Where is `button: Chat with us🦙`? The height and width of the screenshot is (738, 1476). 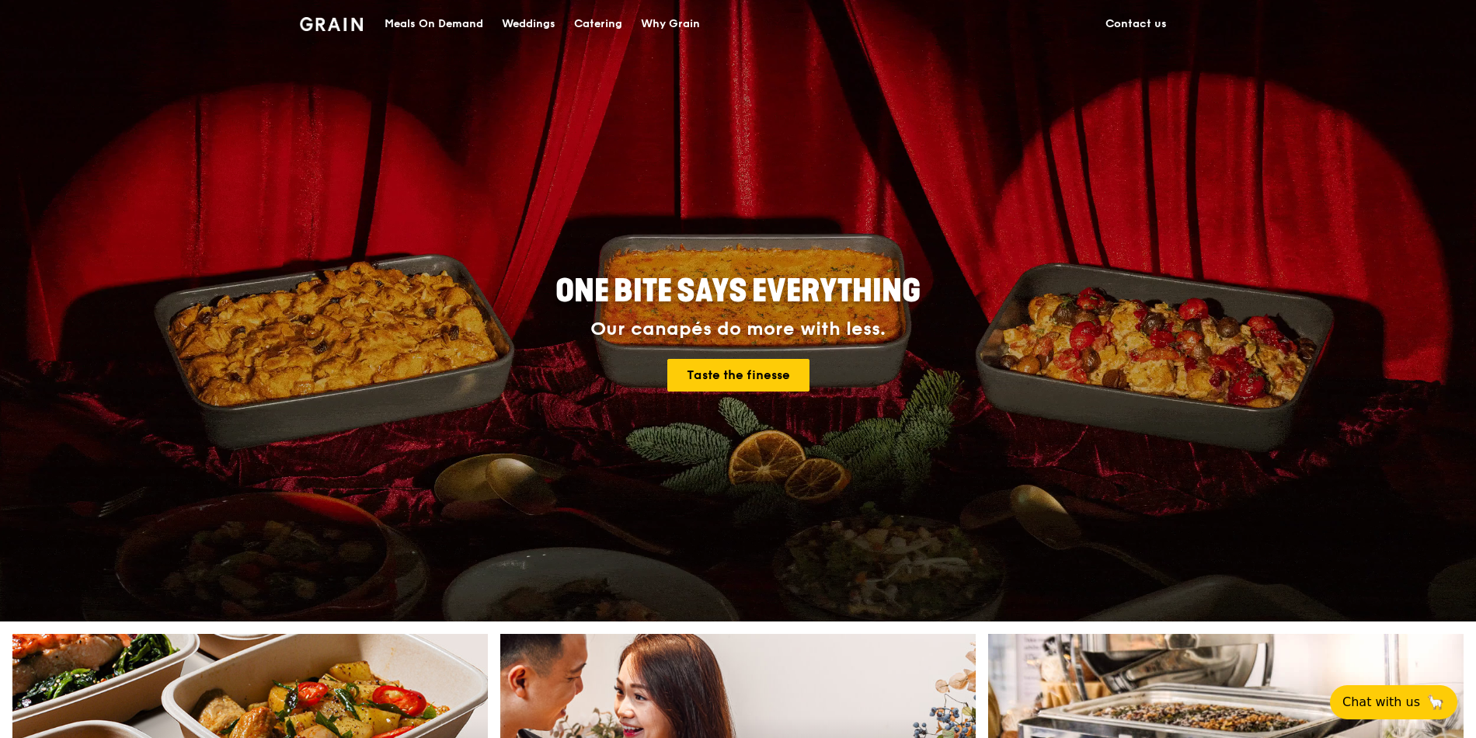 button: Chat with us🦙 is located at coordinates (1394, 702).